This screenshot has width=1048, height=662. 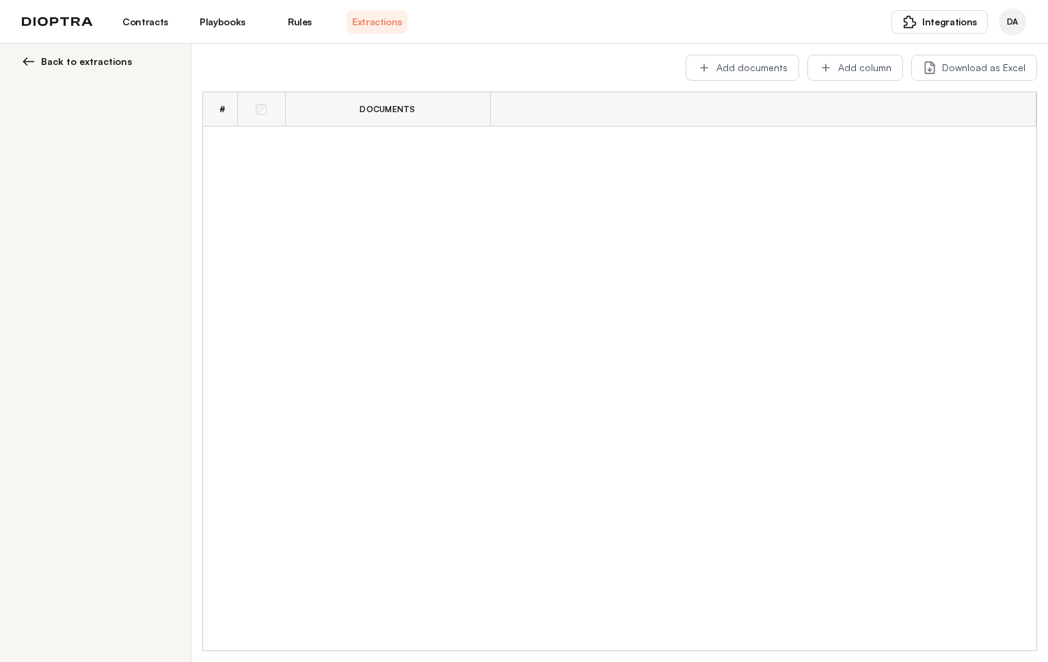 What do you see at coordinates (939, 22) in the screenshot?
I see `button: Integrations` at bounding box center [939, 22].